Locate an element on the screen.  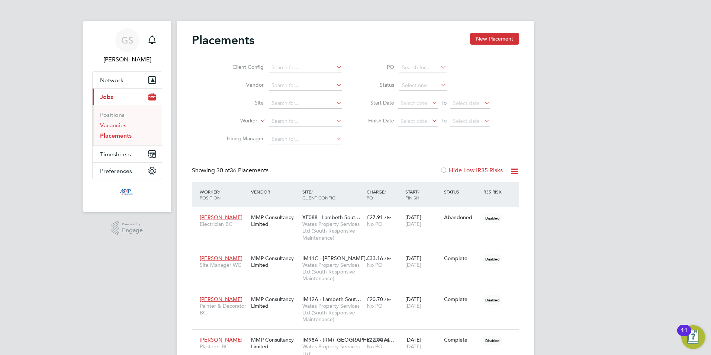
a: Vacancies is located at coordinates (113, 125).